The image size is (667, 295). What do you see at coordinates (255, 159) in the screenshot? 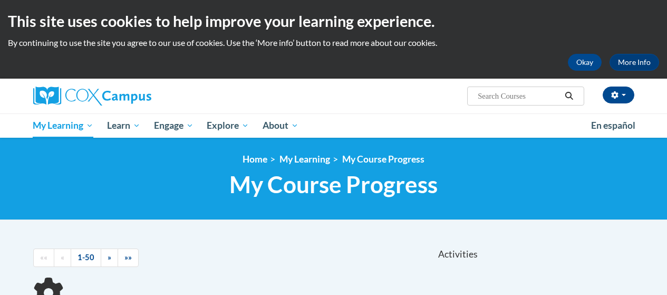
I see `a: Home` at bounding box center [255, 159].